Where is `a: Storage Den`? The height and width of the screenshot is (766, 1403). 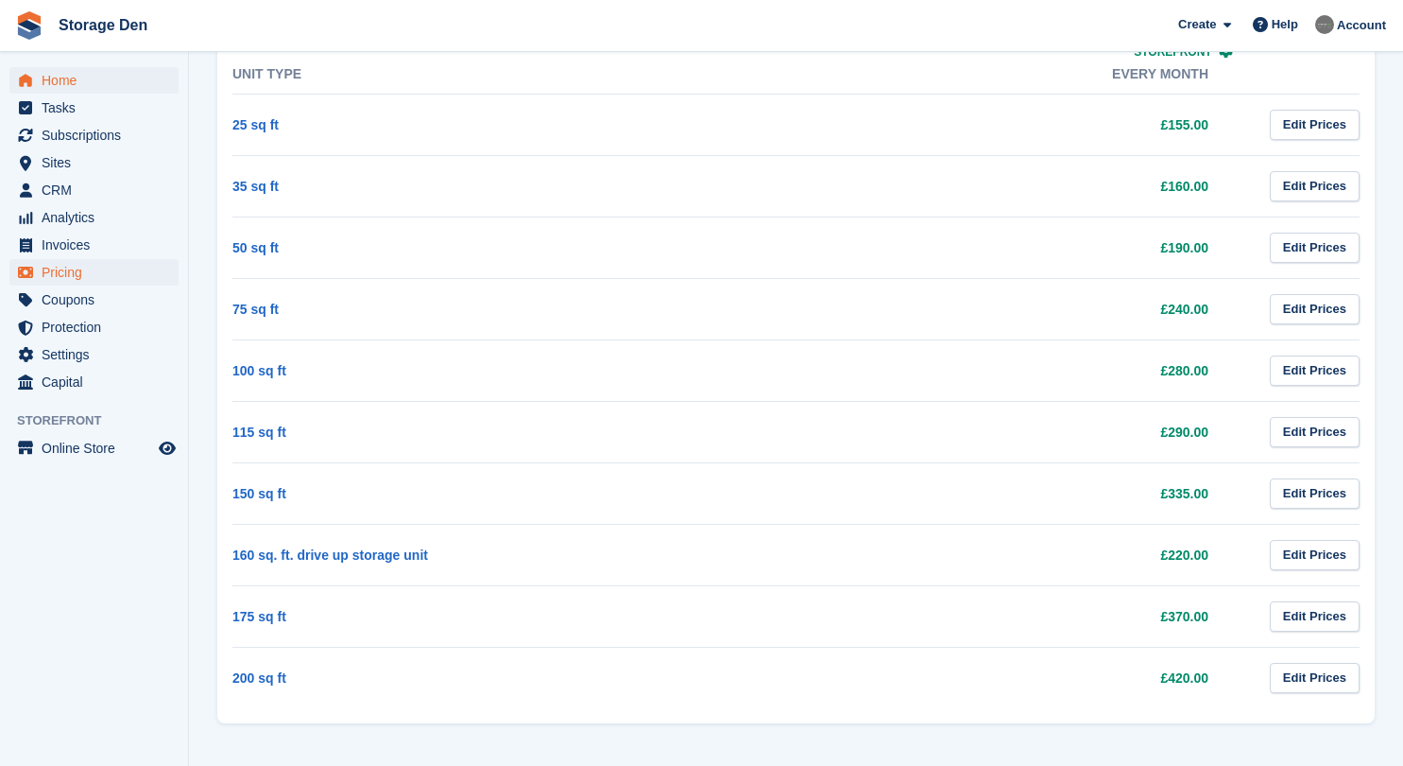
a: Storage Den is located at coordinates (103, 25).